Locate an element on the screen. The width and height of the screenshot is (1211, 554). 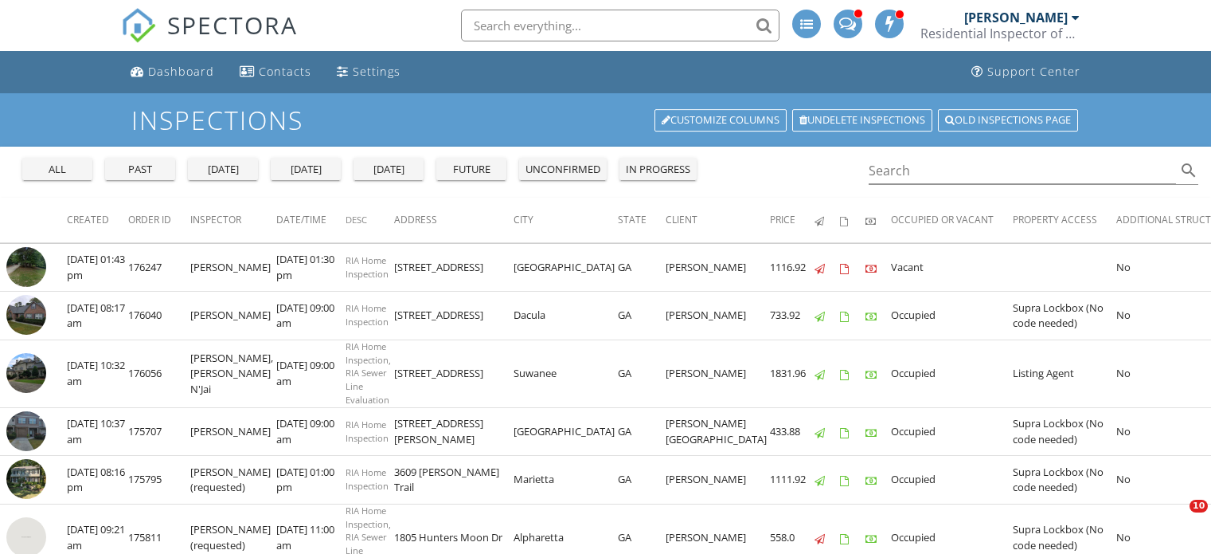
a: Customize Columns is located at coordinates (721, 120).